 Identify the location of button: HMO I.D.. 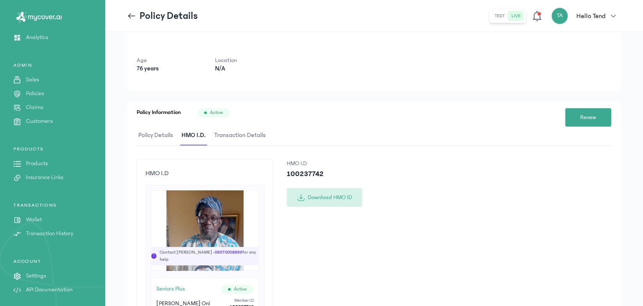
(196, 135).